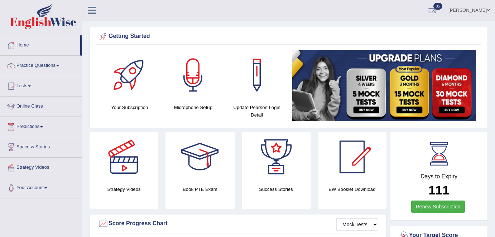  Describe the element at coordinates (124, 189) in the screenshot. I see `h4: Strategy Videos` at that location.